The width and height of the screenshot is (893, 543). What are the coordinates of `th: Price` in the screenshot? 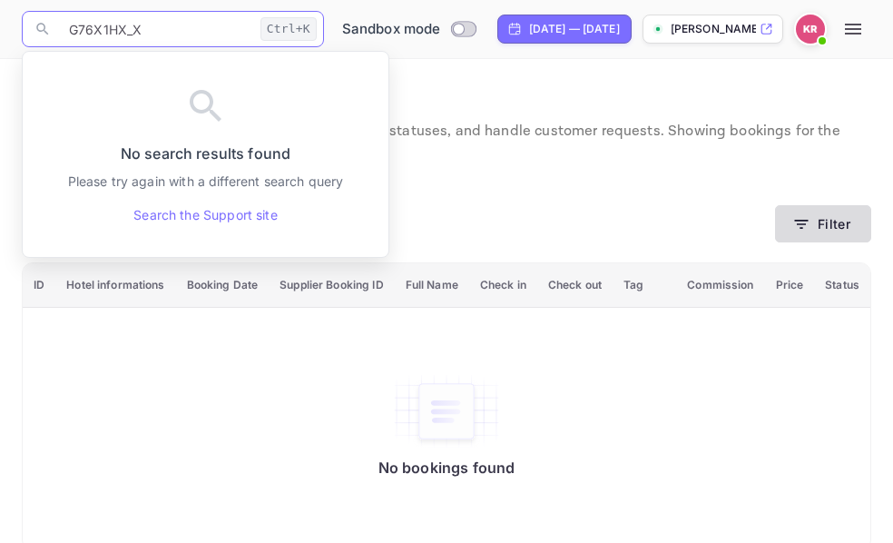 It's located at (790, 285).